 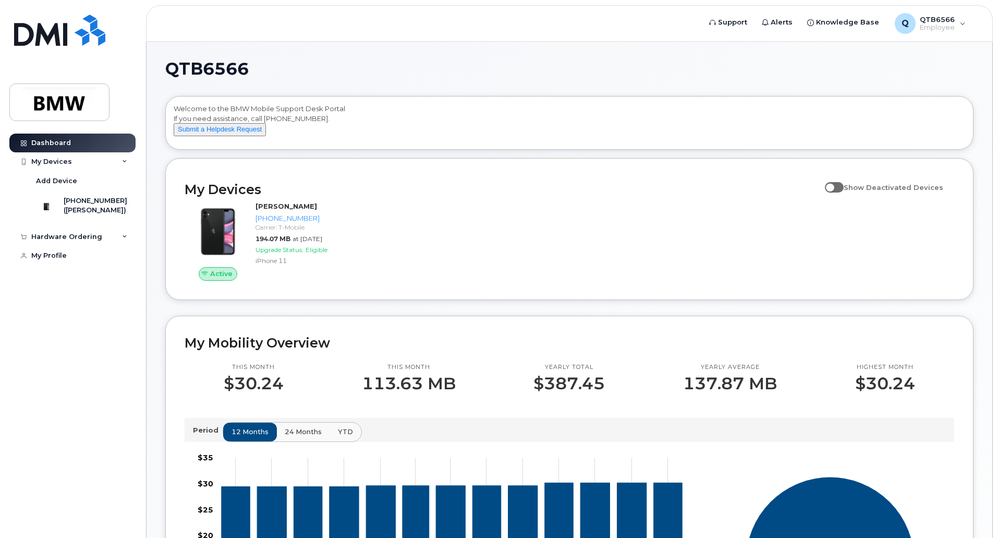 I want to click on p: 137.87 MB, so click(x=730, y=383).